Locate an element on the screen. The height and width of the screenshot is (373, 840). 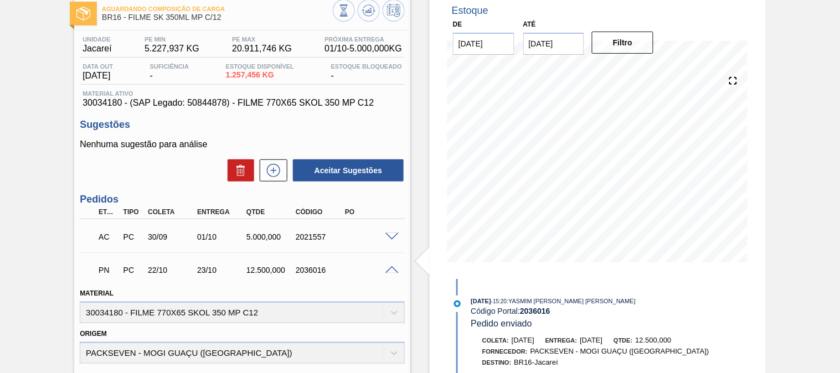
span: Pedido enviado is located at coordinates (502, 323).